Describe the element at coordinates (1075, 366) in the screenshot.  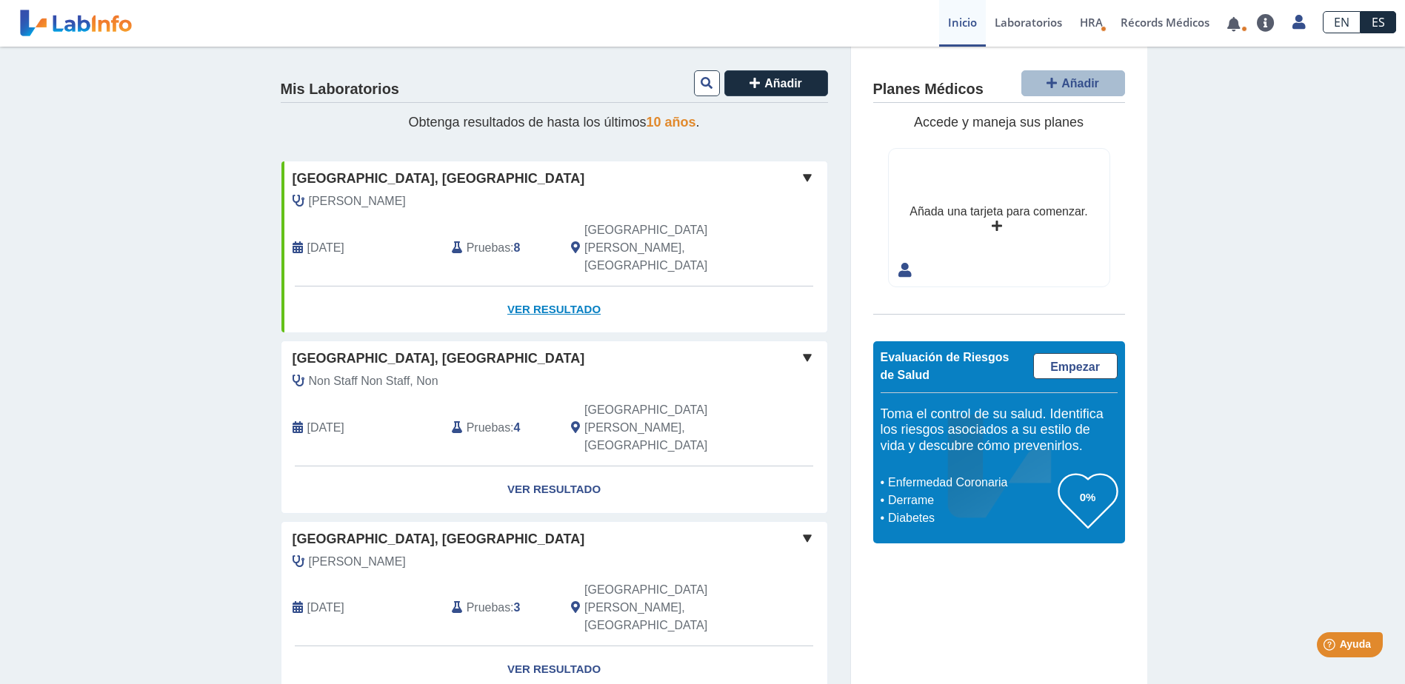
I see `a: Empezar` at that location.